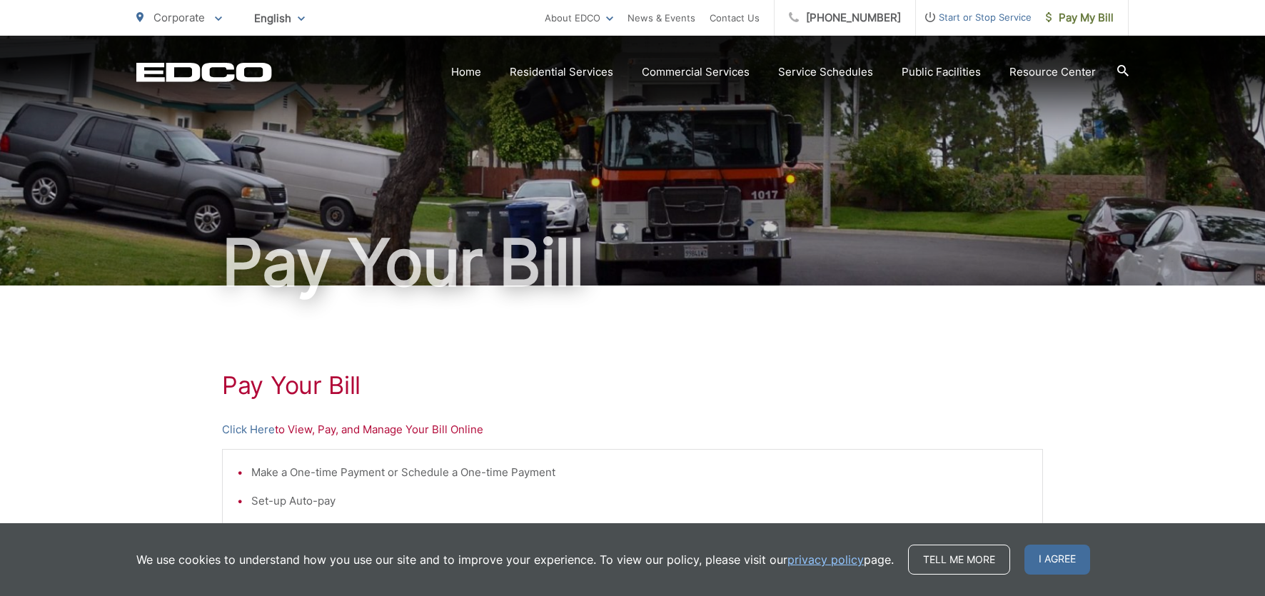  I want to click on a: Home, so click(466, 72).